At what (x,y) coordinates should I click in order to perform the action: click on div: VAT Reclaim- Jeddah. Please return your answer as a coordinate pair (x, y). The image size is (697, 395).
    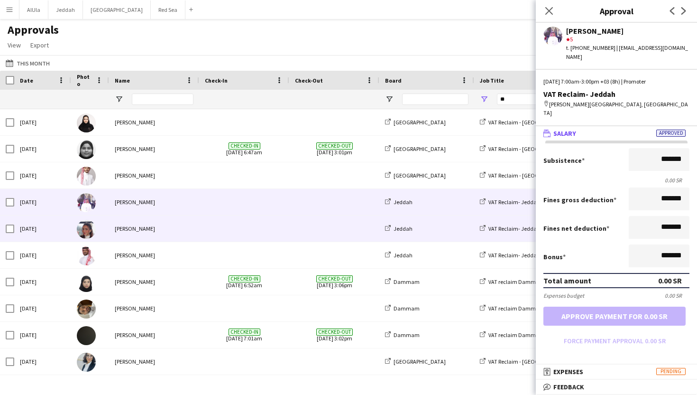
    Looking at the image, I should click on (616, 94).